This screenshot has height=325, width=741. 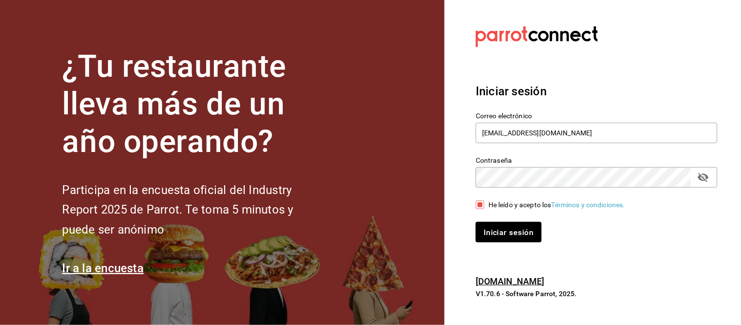 I want to click on font: ¿Tu restaurante lleva más de un año operando?, so click(x=174, y=104).